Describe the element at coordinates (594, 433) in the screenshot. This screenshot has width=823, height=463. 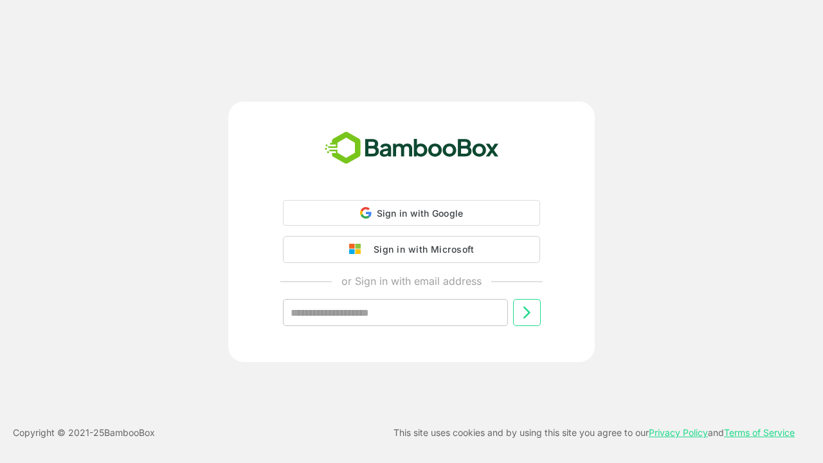
I see `p: This site uses cookies and by using this site you agree to our and` at that location.